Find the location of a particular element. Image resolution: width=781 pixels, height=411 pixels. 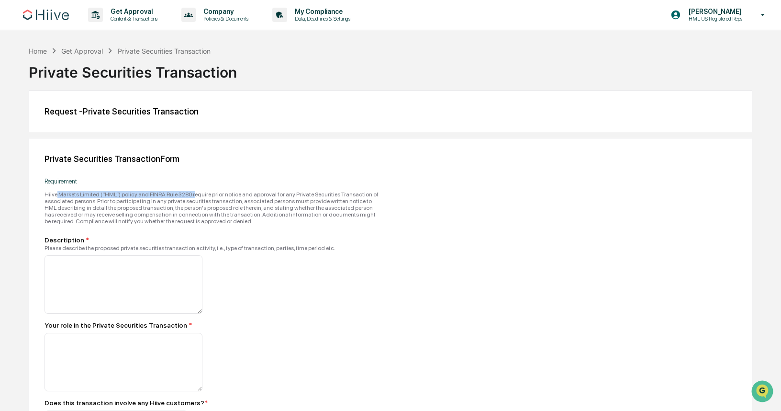

img: f2157a4c-a0d3-4daa-907e-bb6f0de503a5-1751232295721 is located at coordinates (12, 12).